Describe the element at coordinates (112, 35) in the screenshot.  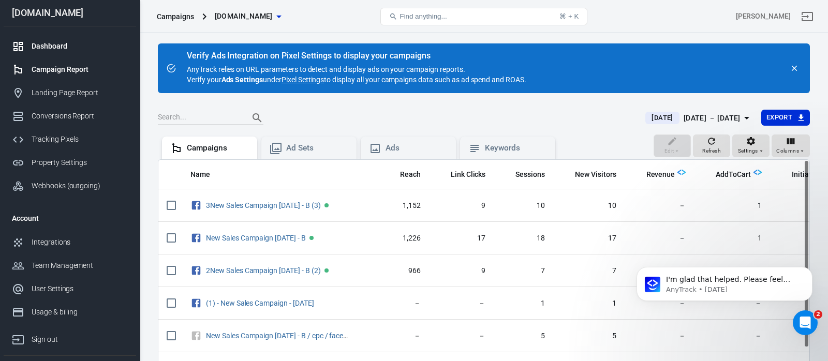
I see `p: I'm glad that helped. Please feel free to ask if you have any more questions or need further assi...` at that location.